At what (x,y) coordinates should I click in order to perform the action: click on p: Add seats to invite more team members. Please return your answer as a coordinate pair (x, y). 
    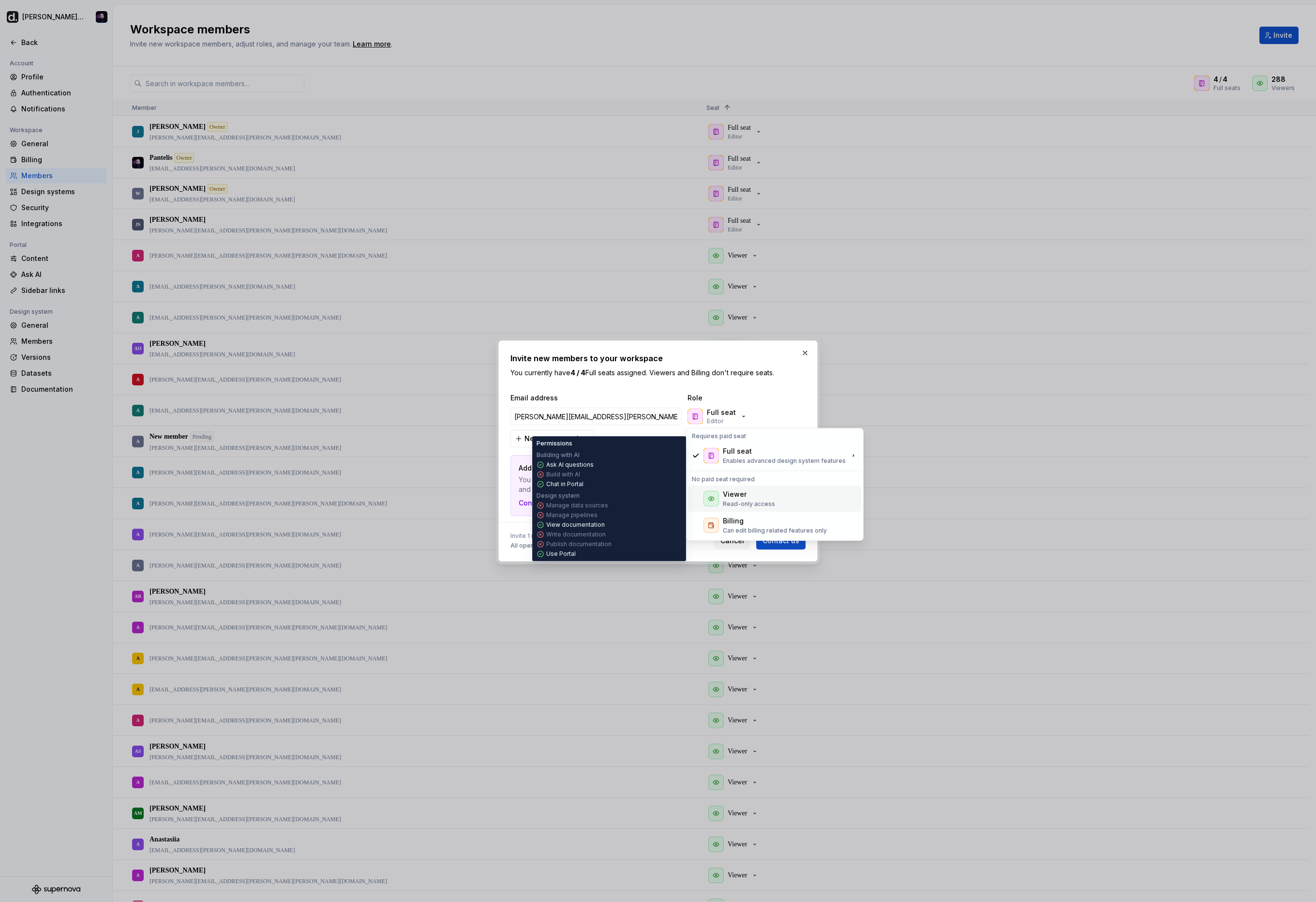
    Looking at the image, I should click on (625, 468).